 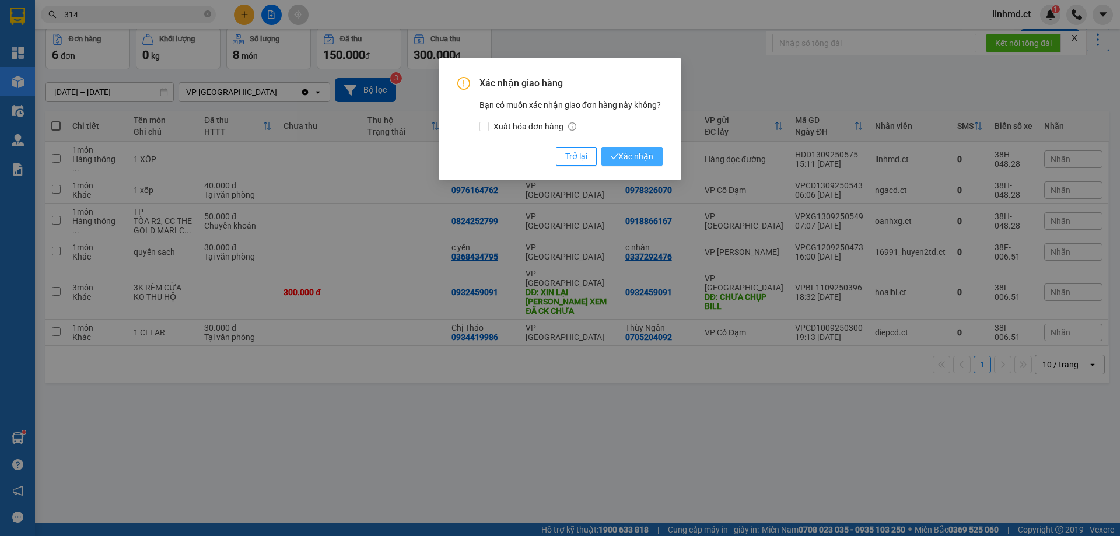 What do you see at coordinates (614, 156) in the screenshot?
I see `span: check` at bounding box center [614, 156].